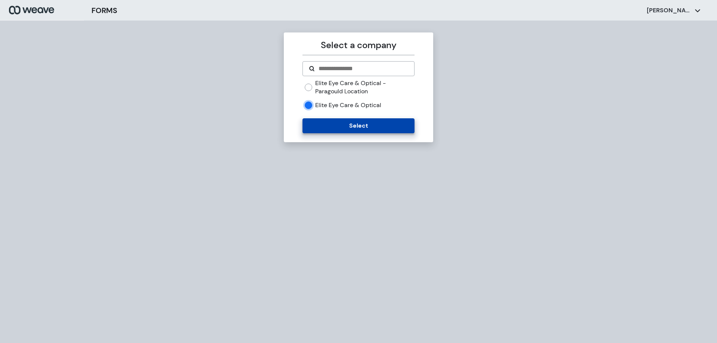 This screenshot has width=717, height=343. What do you see at coordinates (365, 87) in the screenshot?
I see `label: Elite Eye Care & Optical - Paragould Location` at bounding box center [365, 87].